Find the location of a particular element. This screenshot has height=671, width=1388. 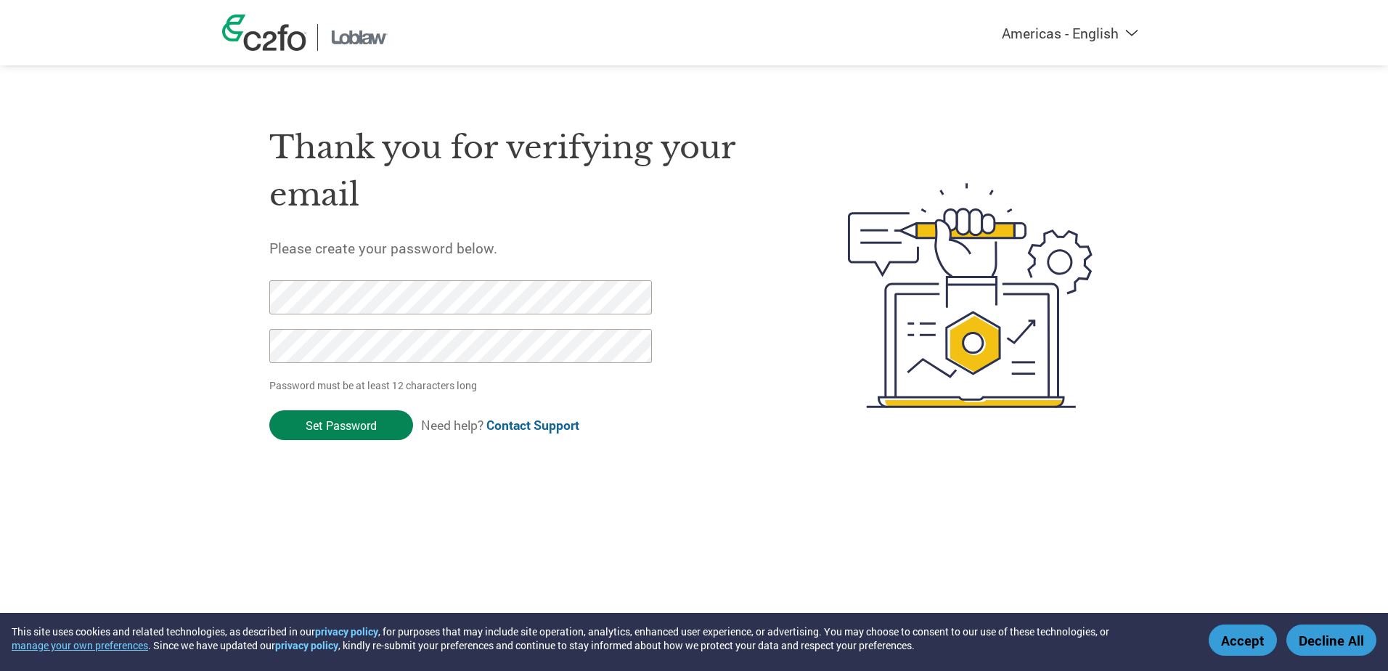

img: Loblaw is located at coordinates (359, 37).